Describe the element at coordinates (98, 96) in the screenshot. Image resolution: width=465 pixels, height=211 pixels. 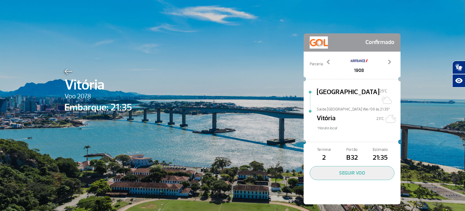
I see `span: Voo 2078` at that location.